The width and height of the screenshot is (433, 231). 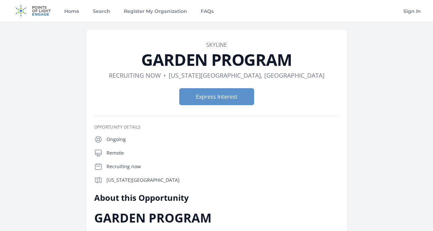 What do you see at coordinates (153, 218) in the screenshot?
I see `span: GARDEN PROGRAM` at bounding box center [153, 218].